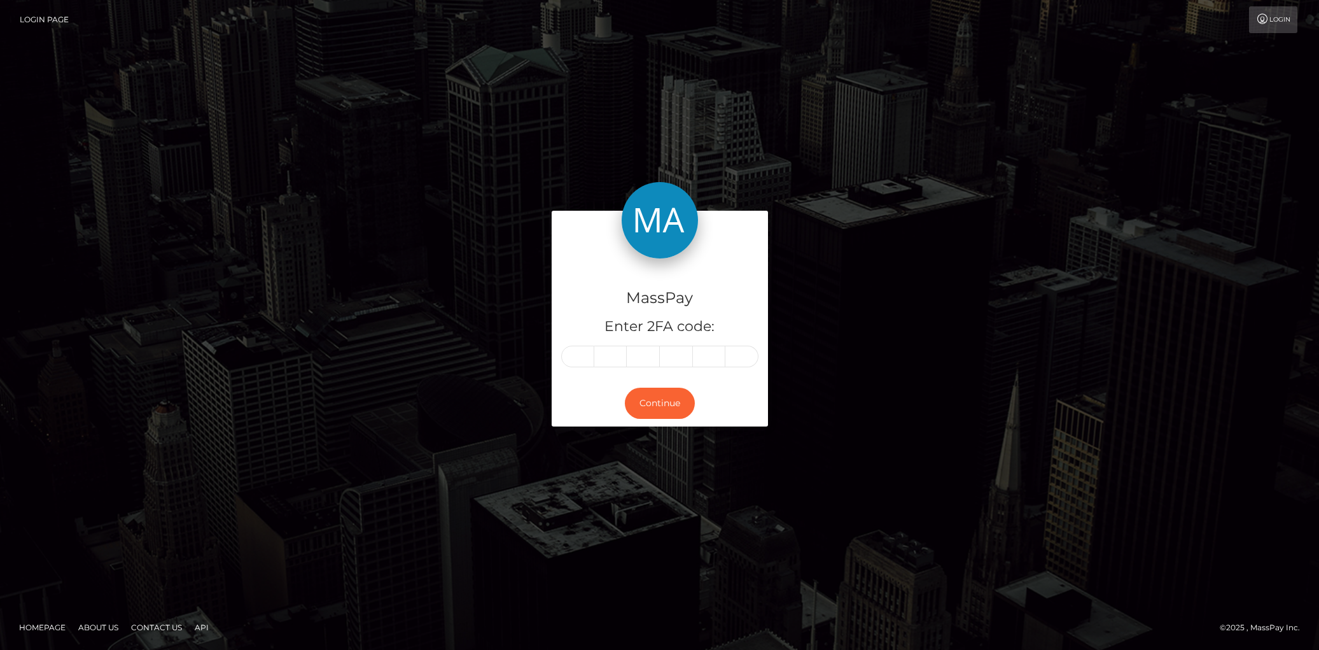 The width and height of the screenshot is (1319, 650). I want to click on a: Contact Us, so click(157, 627).